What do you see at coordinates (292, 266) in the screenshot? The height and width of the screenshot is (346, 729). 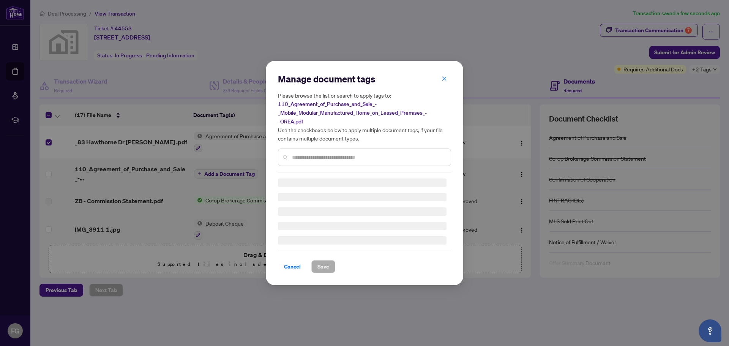 I see `button: Cancel` at bounding box center [292, 266].